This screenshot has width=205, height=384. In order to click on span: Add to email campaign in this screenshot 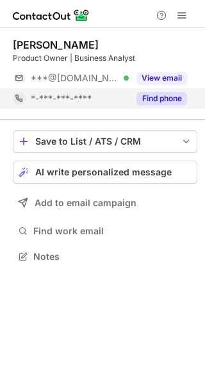, I will do `click(85, 203)`.